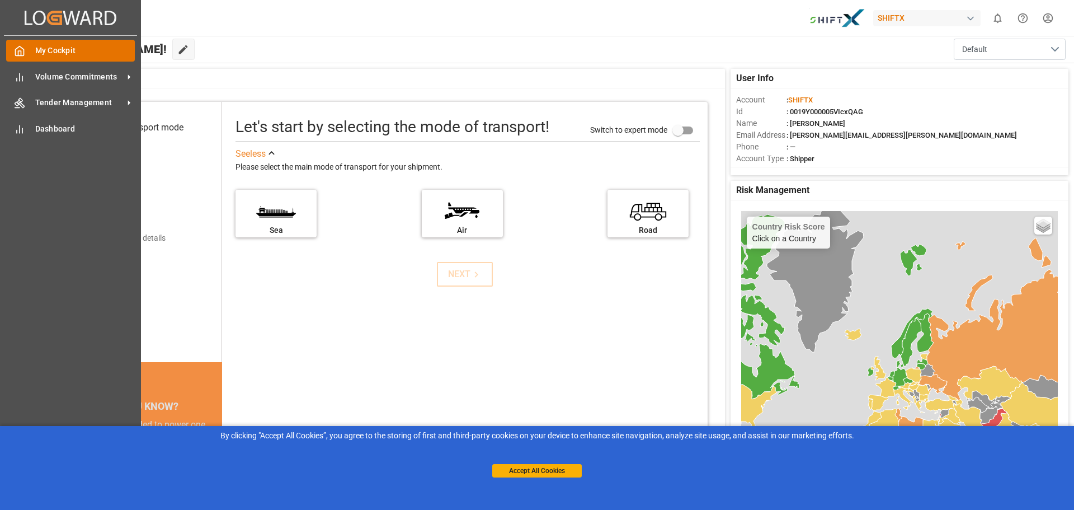 This screenshot has height=510, width=1074. Describe the element at coordinates (755, 78) in the screenshot. I see `span: User Info` at that location.